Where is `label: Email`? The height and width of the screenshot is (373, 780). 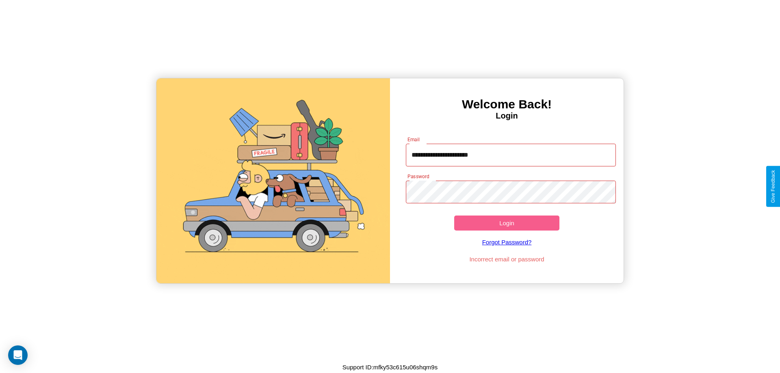 label: Email is located at coordinates (413, 139).